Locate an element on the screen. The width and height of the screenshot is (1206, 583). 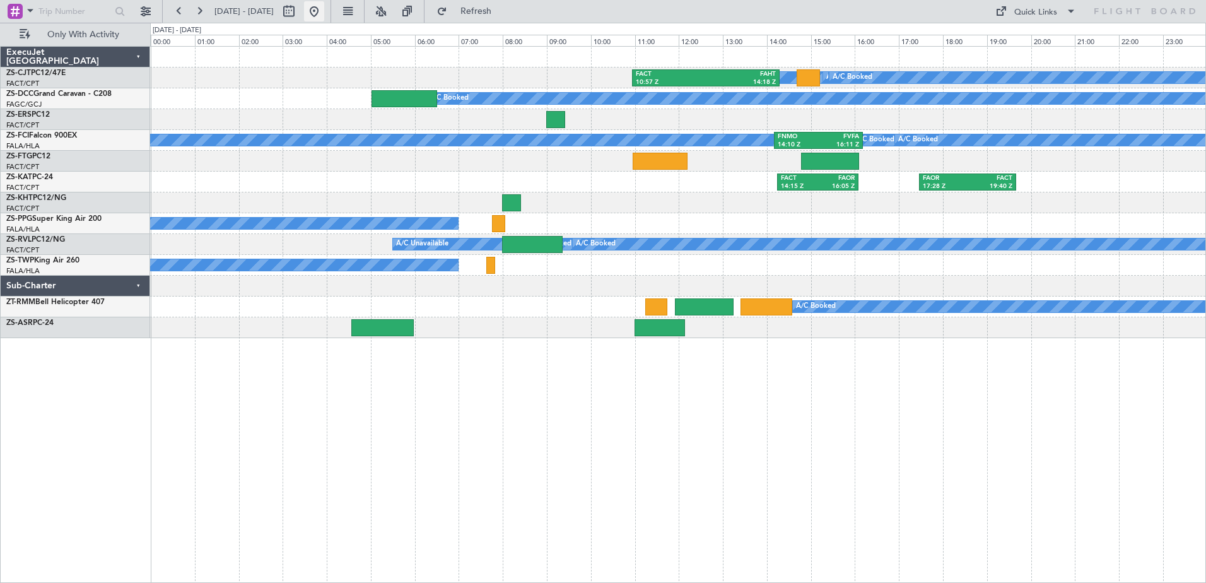
div: 16:11 Z is located at coordinates (838, 145).